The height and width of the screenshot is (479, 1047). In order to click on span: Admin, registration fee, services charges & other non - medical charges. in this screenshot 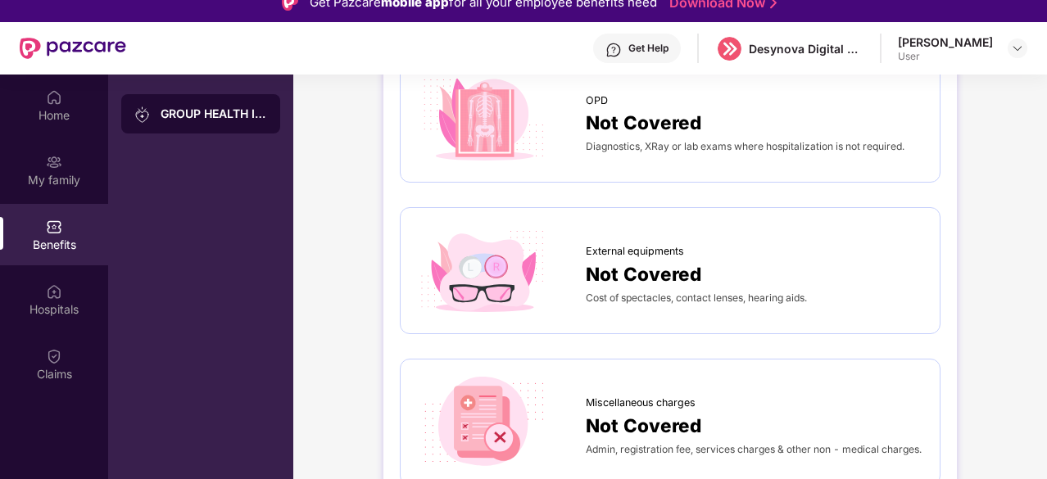, I will do `click(753, 449)`.